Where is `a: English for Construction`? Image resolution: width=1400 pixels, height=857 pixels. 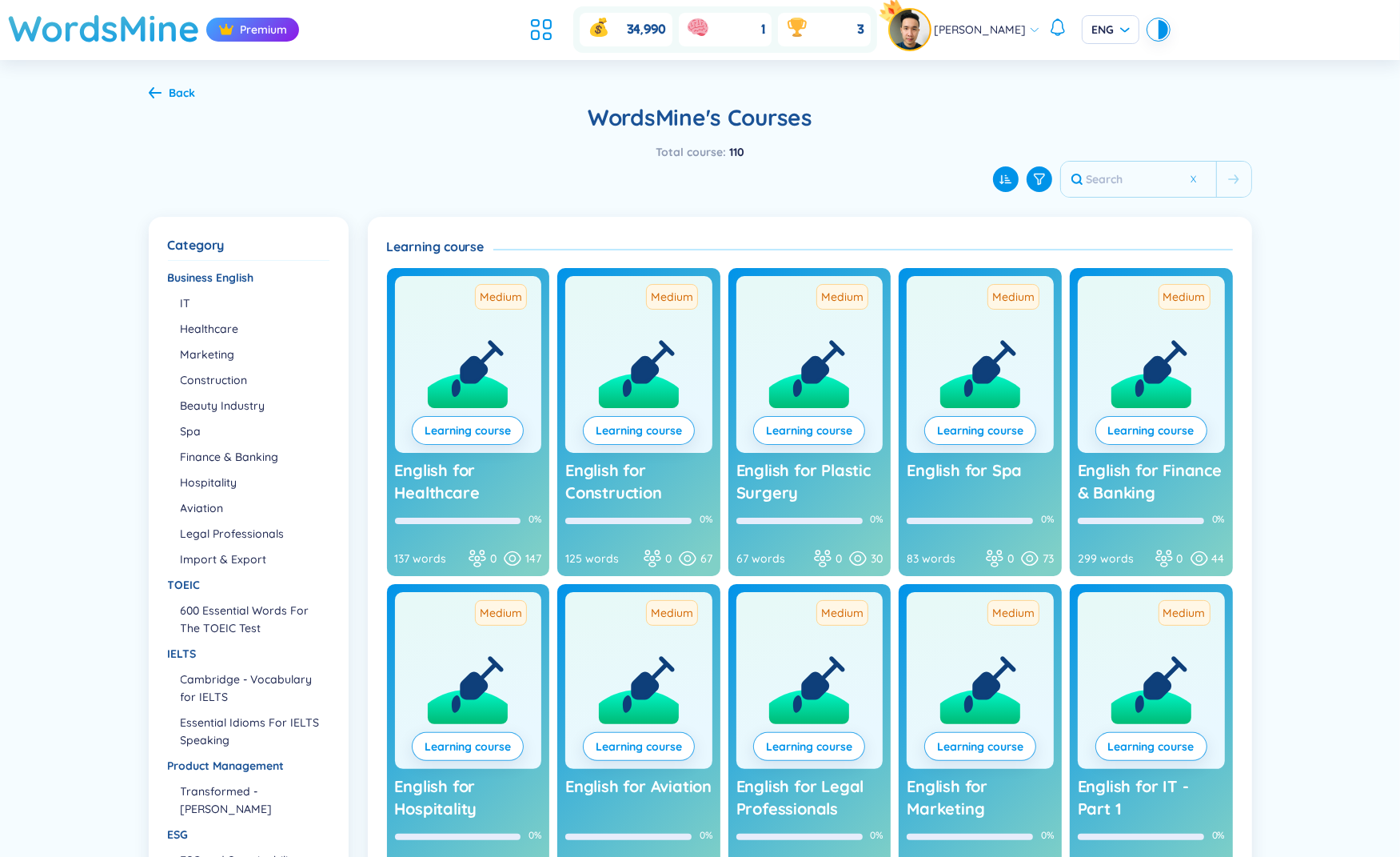 a: English for Construction is located at coordinates (638, 482).